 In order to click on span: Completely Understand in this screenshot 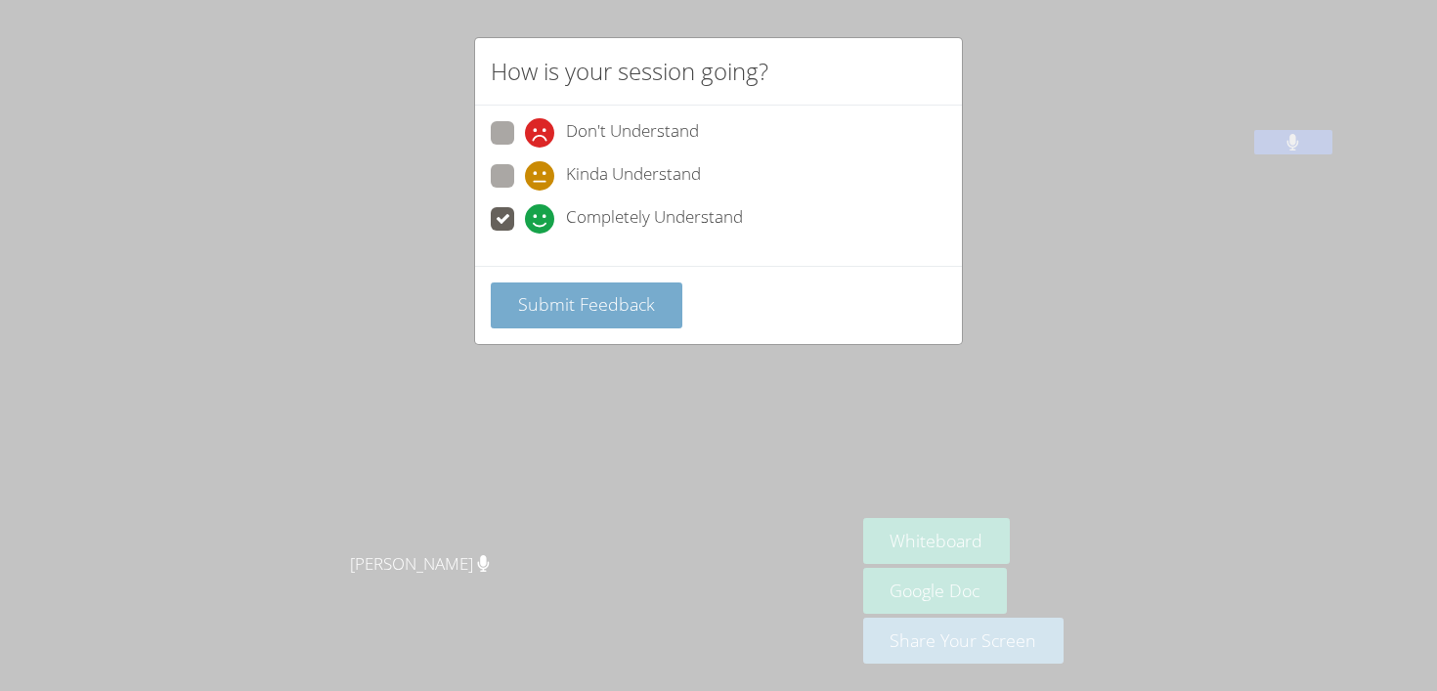, I will do `click(654, 219)`.